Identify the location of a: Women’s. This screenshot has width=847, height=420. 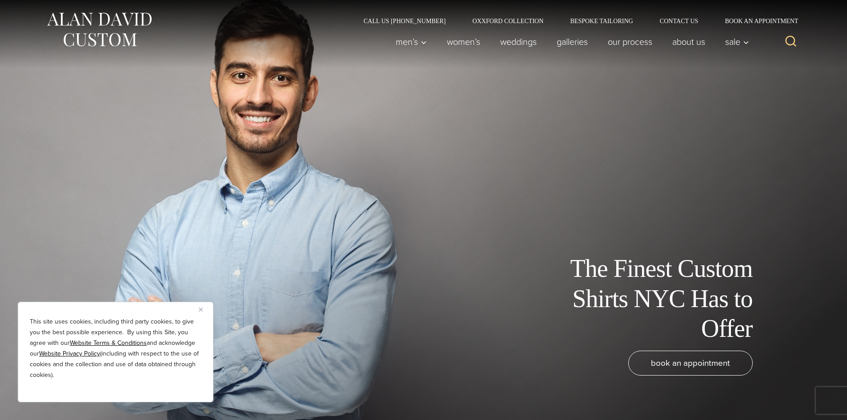
(463, 42).